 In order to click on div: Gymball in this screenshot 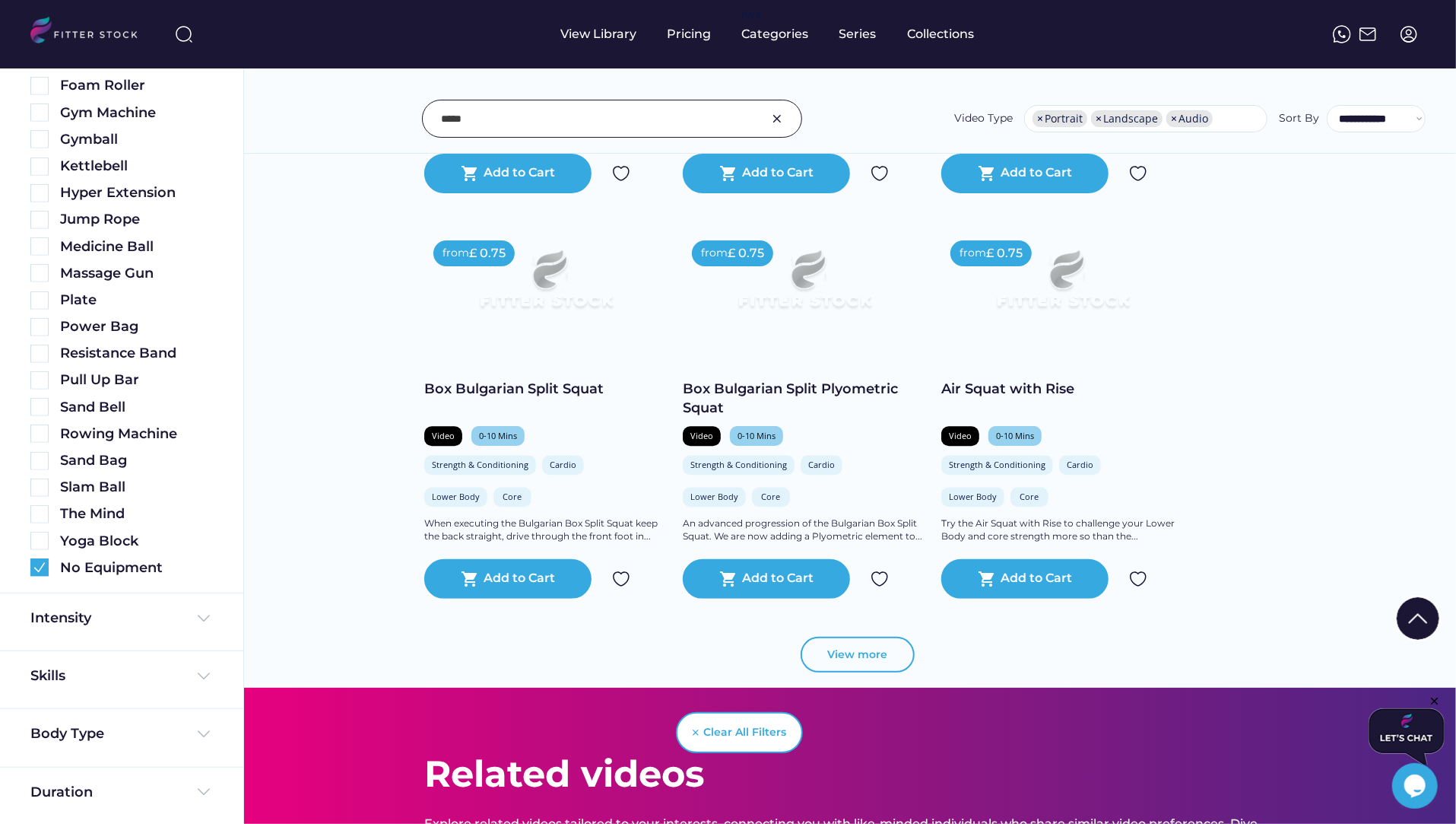, I will do `click(136, 139)`.